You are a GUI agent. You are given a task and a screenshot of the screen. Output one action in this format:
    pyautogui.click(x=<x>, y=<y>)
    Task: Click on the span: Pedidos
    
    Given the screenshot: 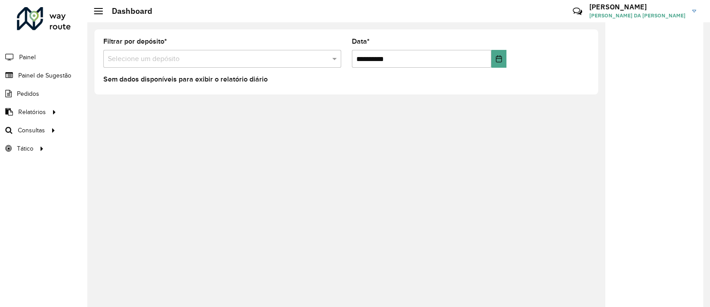 What is the action you would take?
    pyautogui.click(x=28, y=94)
    